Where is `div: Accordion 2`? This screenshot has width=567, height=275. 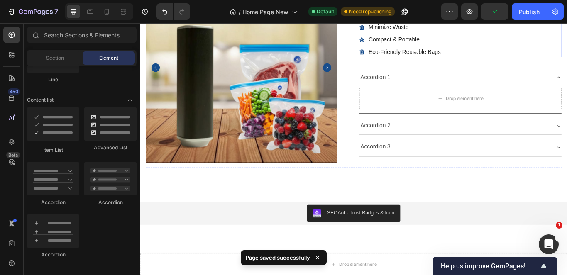 div: Accordion 2 is located at coordinates (275, 119).